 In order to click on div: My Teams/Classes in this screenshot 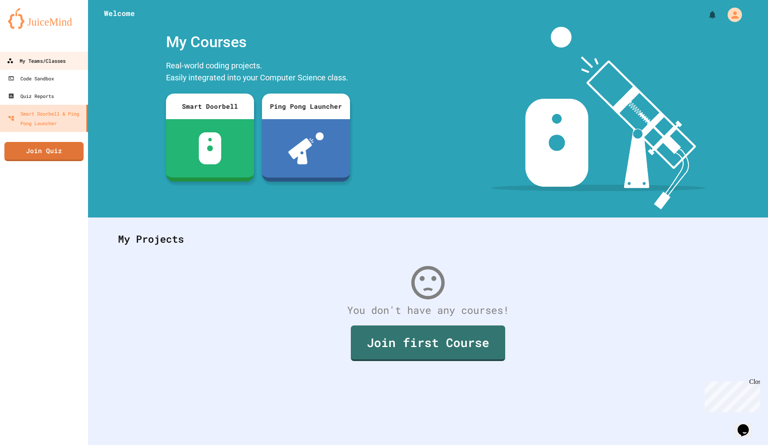, I will do `click(36, 61)`.